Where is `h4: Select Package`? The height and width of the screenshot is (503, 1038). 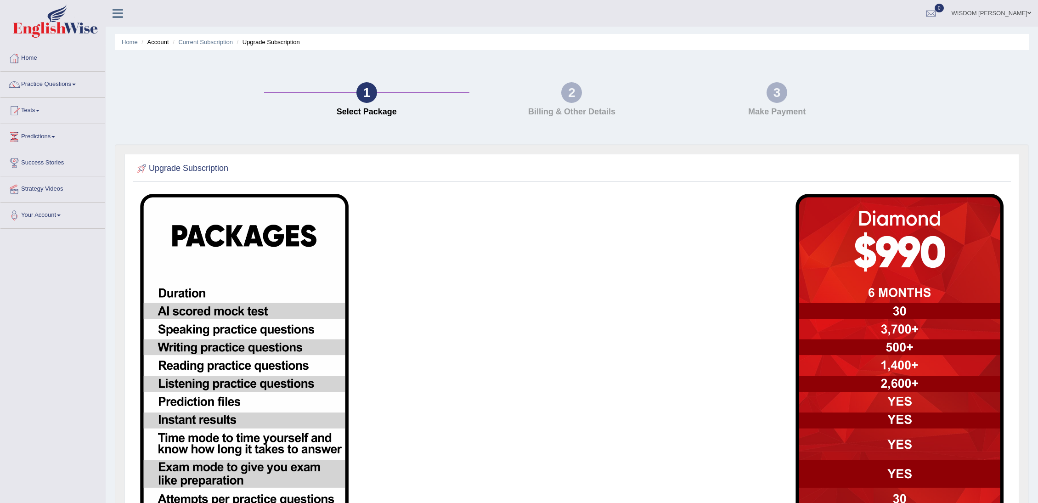 h4: Select Package is located at coordinates (366, 112).